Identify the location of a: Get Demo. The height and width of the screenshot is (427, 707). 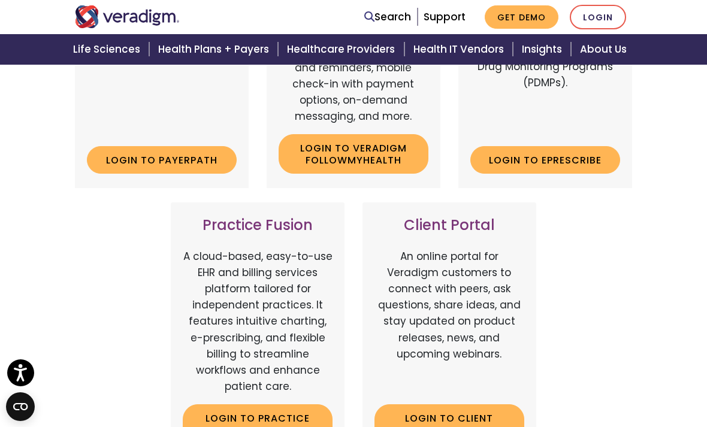
(522, 17).